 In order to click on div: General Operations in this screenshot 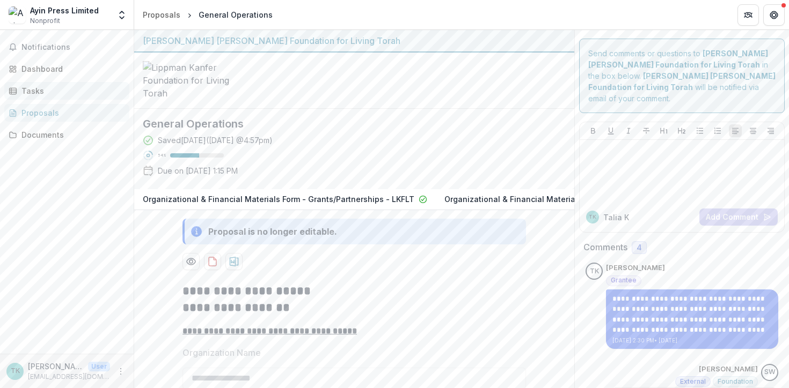, I will do `click(235, 14)`.